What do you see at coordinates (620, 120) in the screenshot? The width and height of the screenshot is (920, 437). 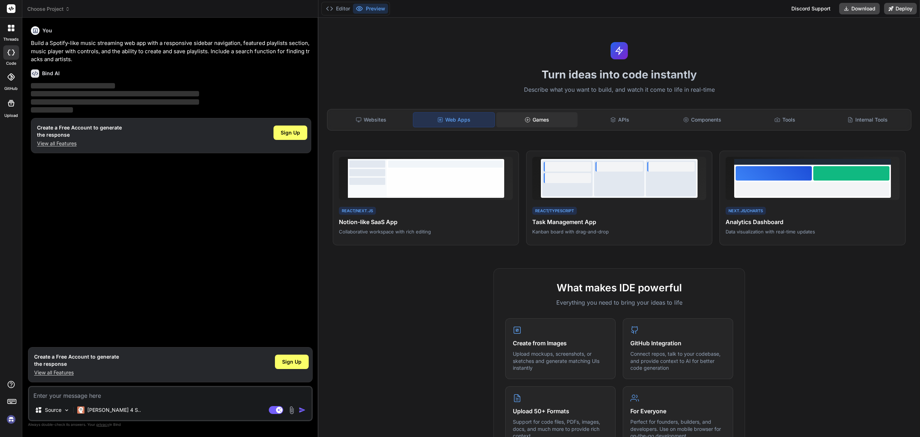 I see `div: APIs` at bounding box center [620, 120].